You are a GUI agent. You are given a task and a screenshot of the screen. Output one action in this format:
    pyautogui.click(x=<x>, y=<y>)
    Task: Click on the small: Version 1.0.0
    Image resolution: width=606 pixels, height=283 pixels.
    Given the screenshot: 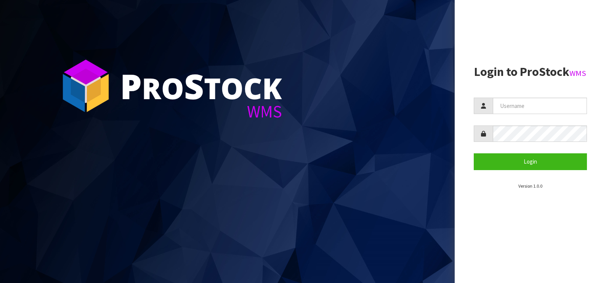 What is the action you would take?
    pyautogui.click(x=530, y=186)
    